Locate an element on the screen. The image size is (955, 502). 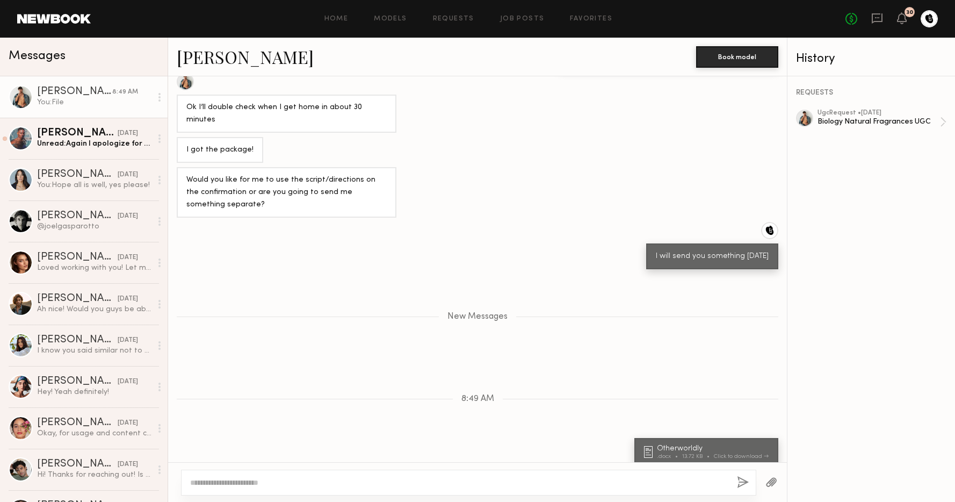
div: Okay, for usage and content creation, I charge 550. Let me know if that works and I’m happy to co... is located at coordinates (94, 433).